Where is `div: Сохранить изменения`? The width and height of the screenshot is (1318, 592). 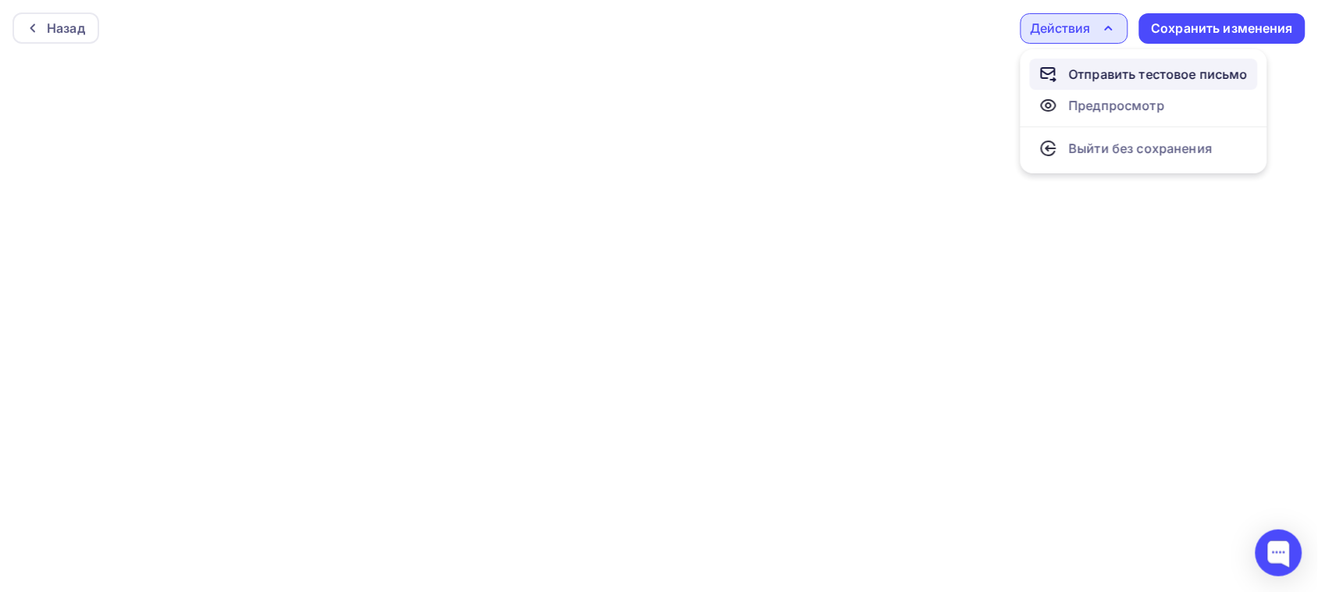 div: Сохранить изменения is located at coordinates (1223, 28).